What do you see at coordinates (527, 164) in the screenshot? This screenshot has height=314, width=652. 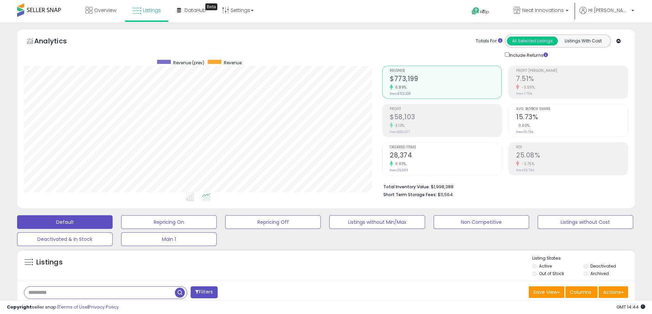 I see `small: -2.75%` at bounding box center [527, 164].